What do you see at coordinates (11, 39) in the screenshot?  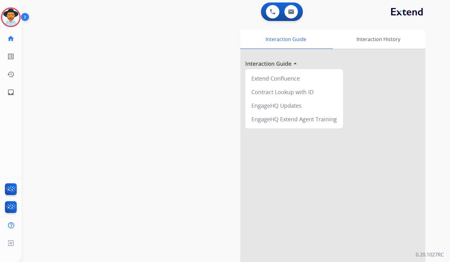 I see `mat-icon: home` at bounding box center [11, 39].